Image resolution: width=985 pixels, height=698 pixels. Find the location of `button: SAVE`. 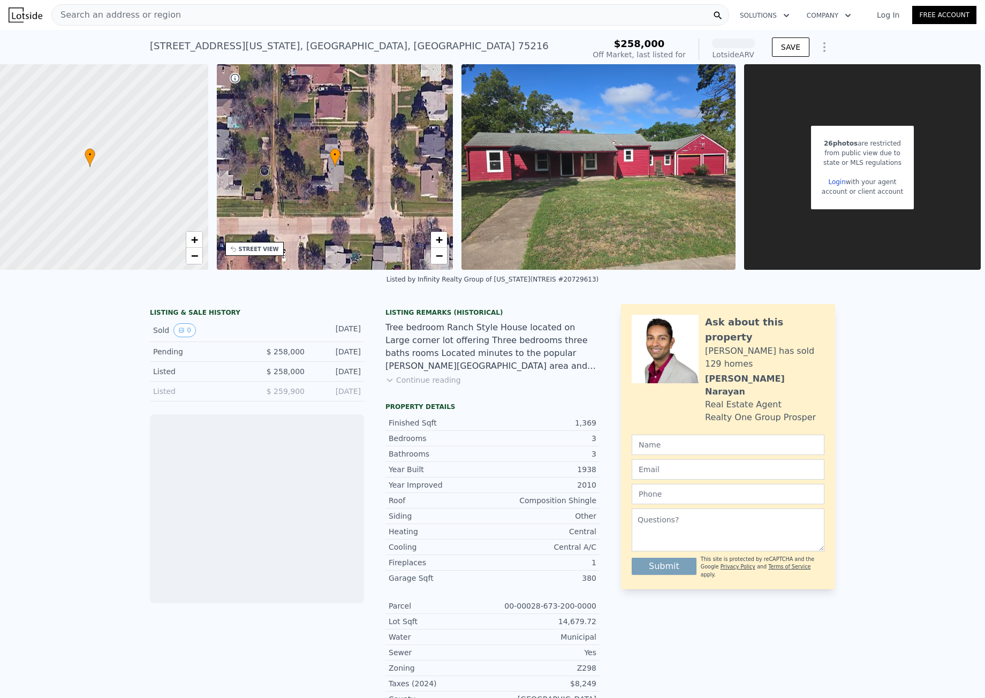

button: SAVE is located at coordinates (790, 47).